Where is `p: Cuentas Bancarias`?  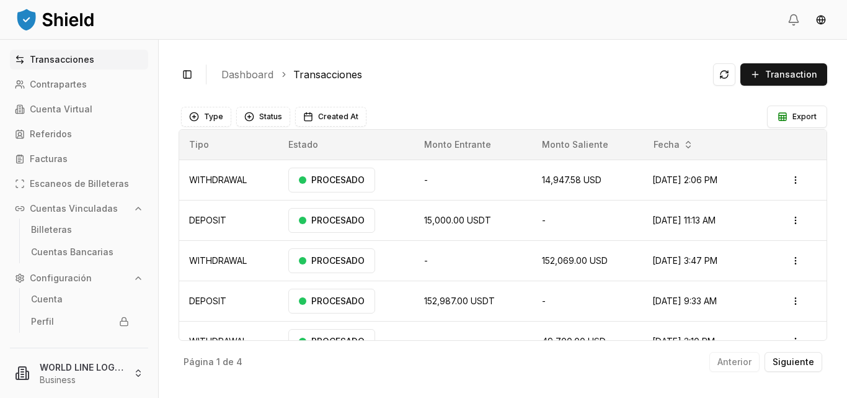
p: Cuentas Bancarias is located at coordinates (72, 252).